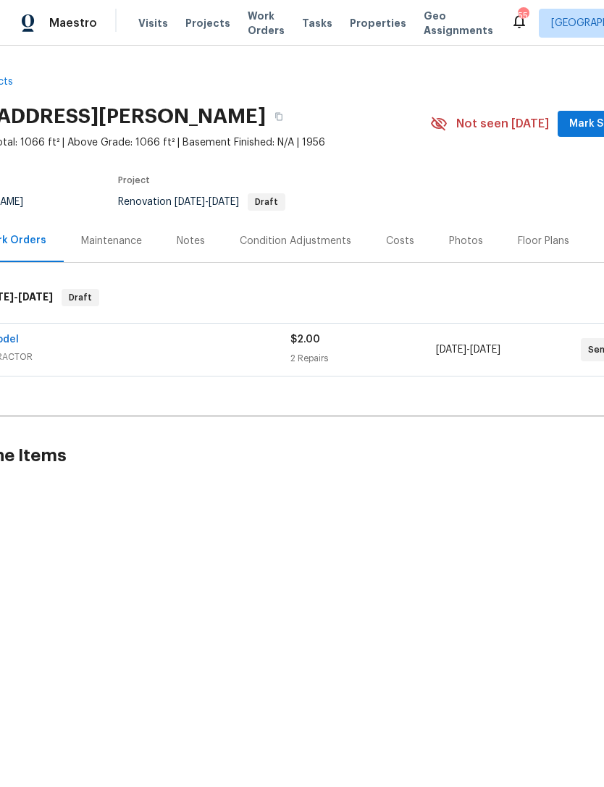  I want to click on span: Geo Assignments, so click(458, 23).